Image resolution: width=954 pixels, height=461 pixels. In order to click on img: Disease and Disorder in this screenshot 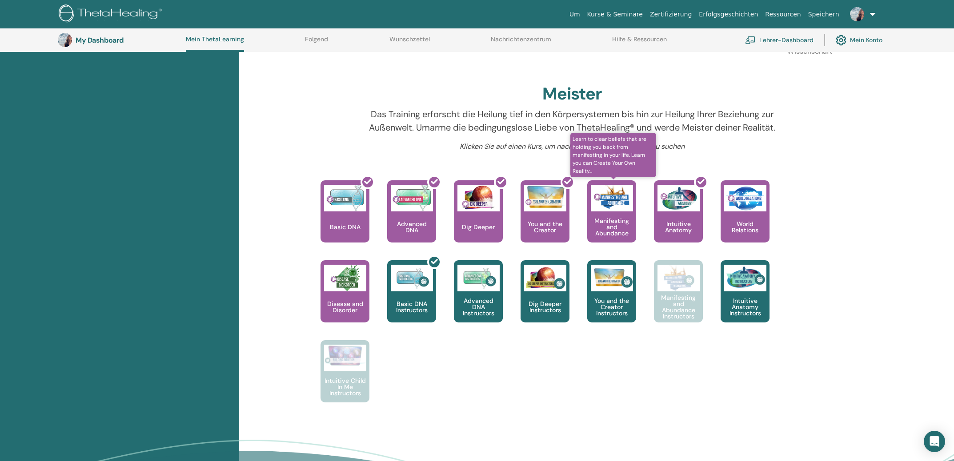, I will do `click(345, 278)`.